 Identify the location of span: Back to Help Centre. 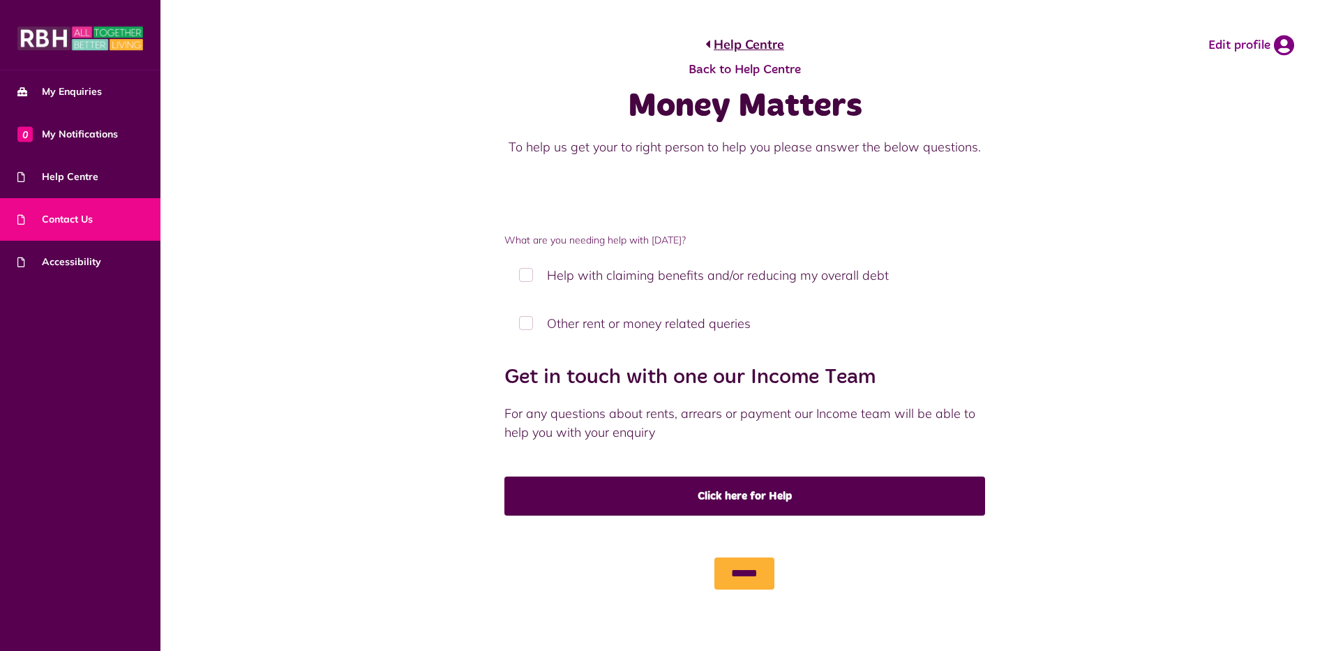
(745, 70).